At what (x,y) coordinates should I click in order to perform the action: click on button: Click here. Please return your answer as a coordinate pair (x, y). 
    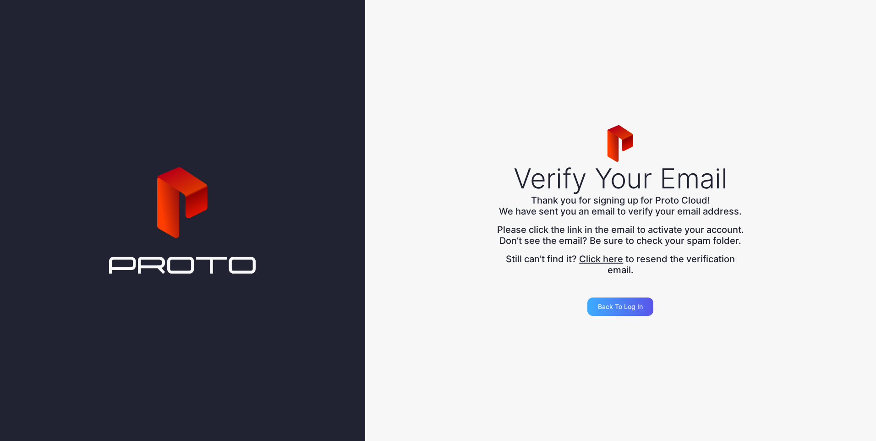
    Looking at the image, I should click on (601, 259).